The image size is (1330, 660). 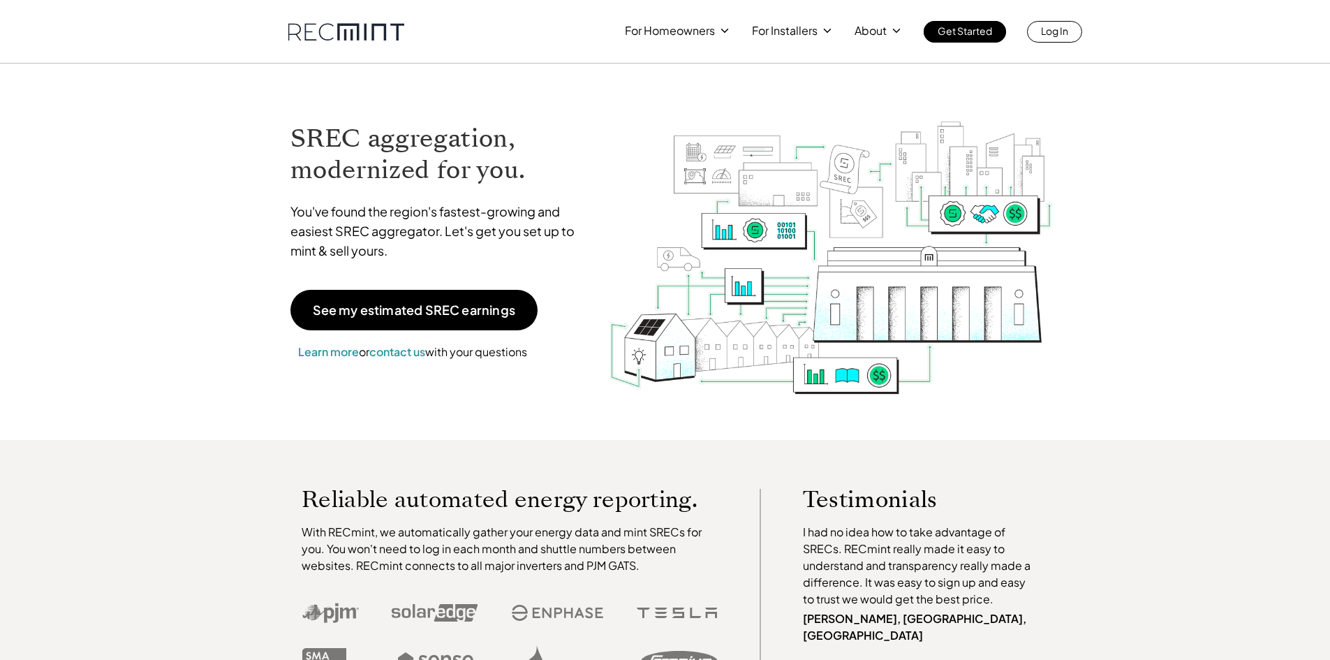 What do you see at coordinates (907, 499) in the screenshot?
I see `p: Testimonials` at bounding box center [907, 499].